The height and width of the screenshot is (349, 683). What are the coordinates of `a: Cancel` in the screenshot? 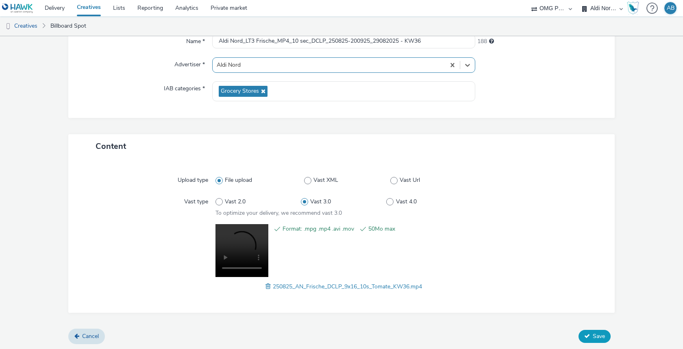 It's located at (87, 336).